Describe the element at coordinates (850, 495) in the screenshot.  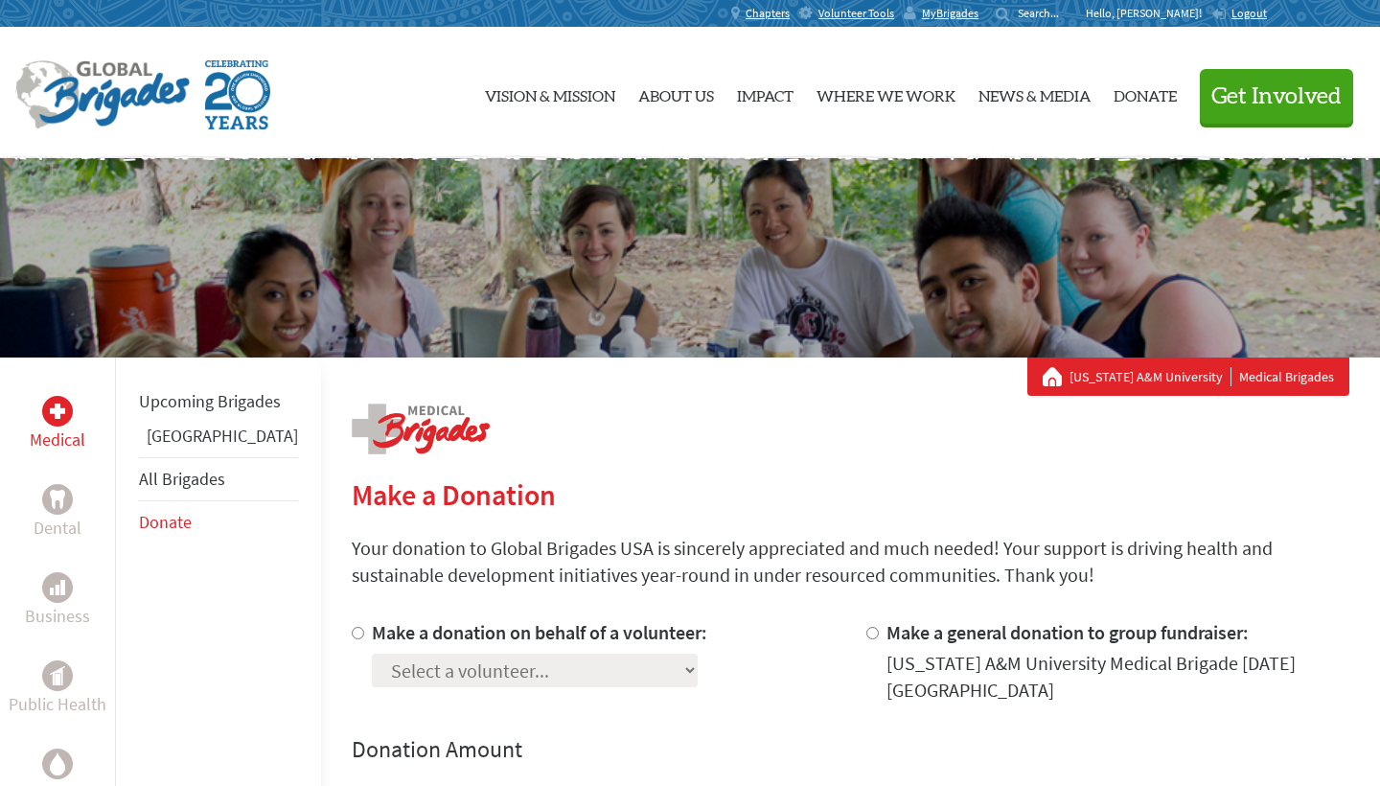
I see `h2: Make a Donation` at that location.